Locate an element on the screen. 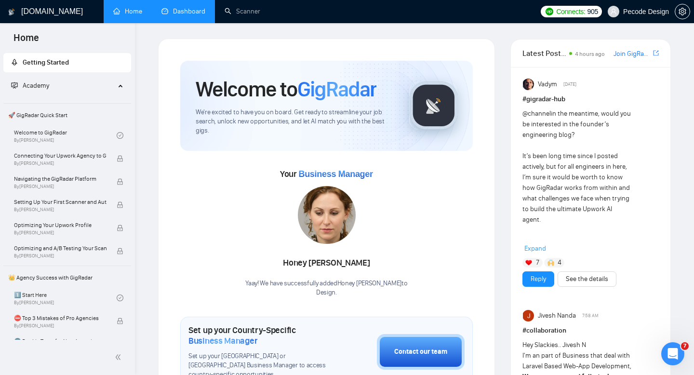 The image size is (694, 375). span: setting is located at coordinates (682, 12).